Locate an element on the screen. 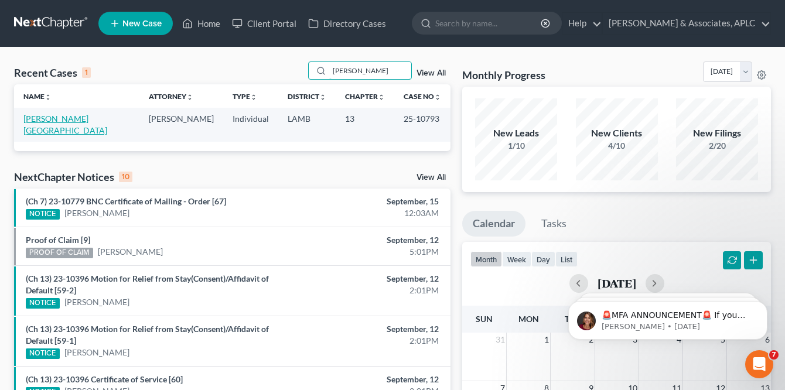 The width and height of the screenshot is (785, 390). div: 2/20 is located at coordinates (717, 146).